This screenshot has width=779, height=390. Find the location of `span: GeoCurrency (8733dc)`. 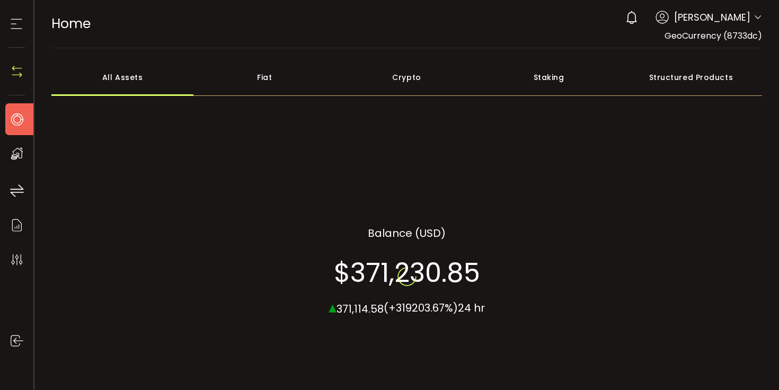

span: GeoCurrency (8733dc) is located at coordinates (714, 36).